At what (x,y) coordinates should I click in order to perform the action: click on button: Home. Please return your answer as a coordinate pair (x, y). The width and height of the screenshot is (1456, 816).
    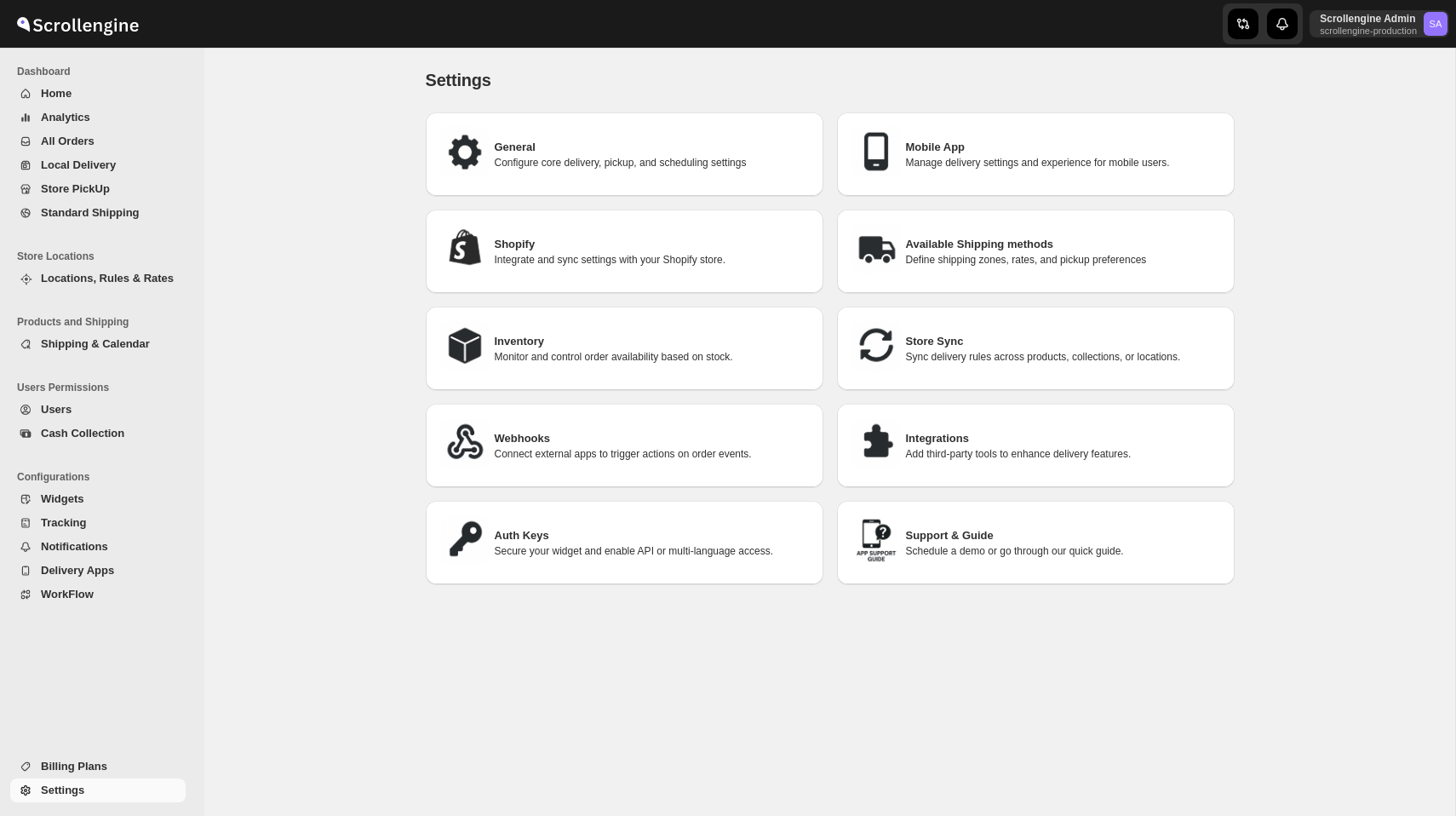
    Looking at the image, I should click on (98, 94).